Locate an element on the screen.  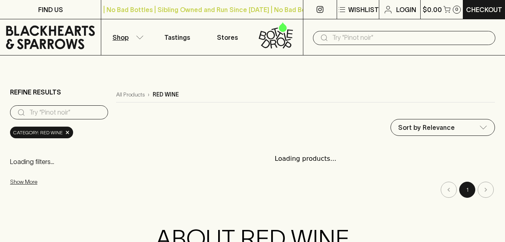
p: Login is located at coordinates (406, 10).